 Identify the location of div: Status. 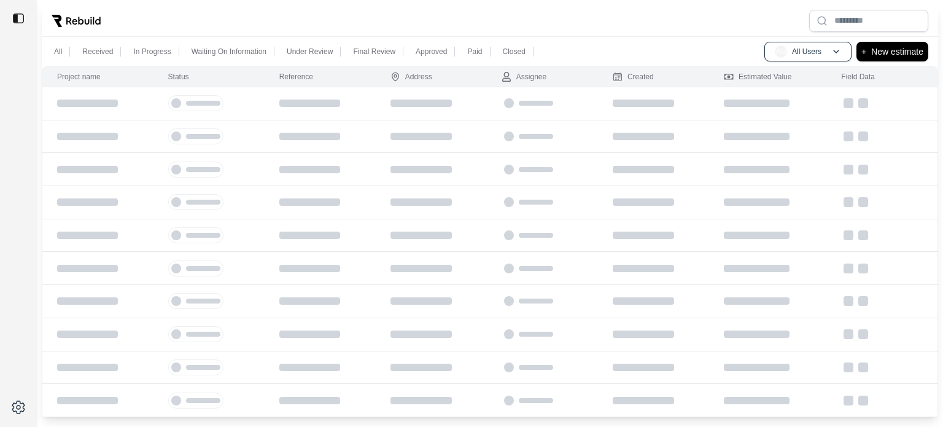
(179, 77).